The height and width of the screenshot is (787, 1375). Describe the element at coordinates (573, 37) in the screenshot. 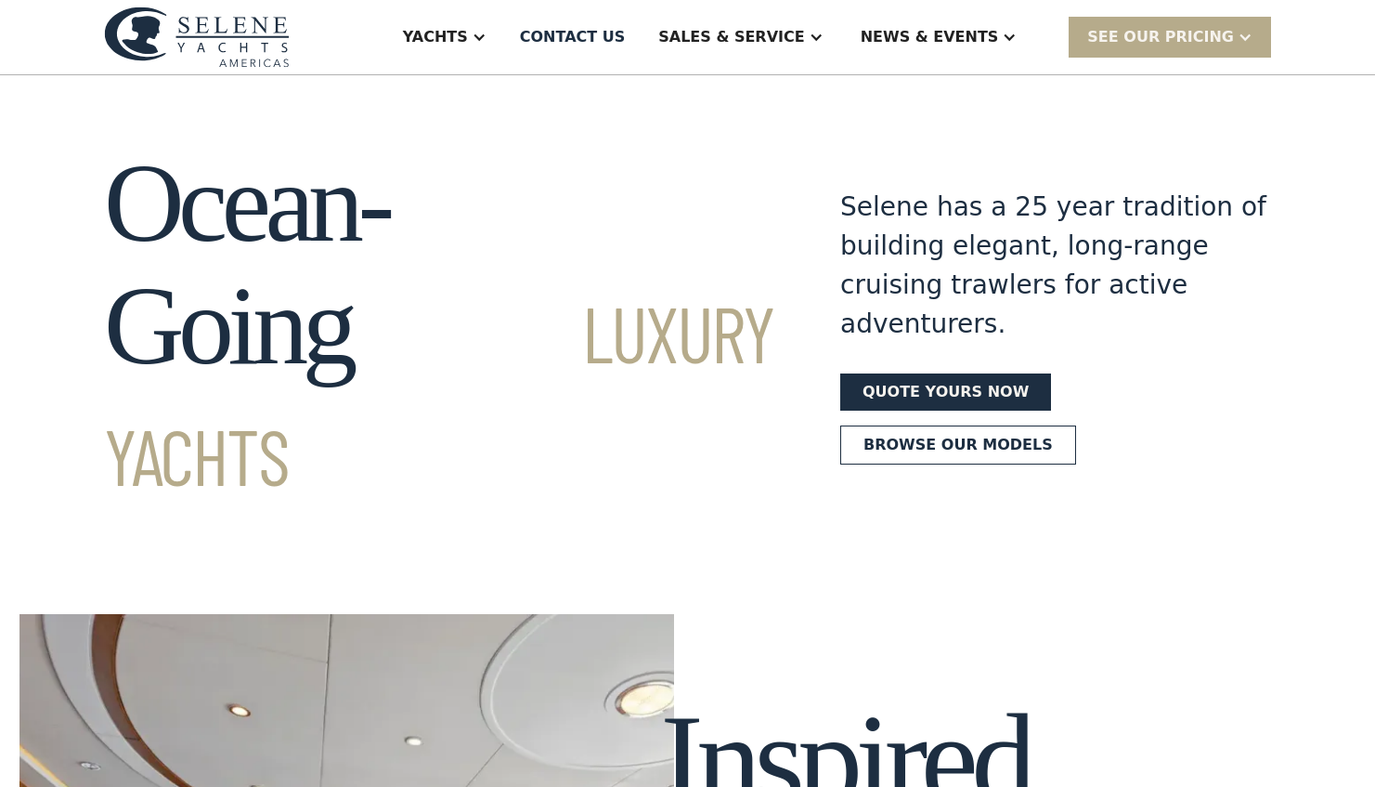

I see `div: Contact US` at that location.